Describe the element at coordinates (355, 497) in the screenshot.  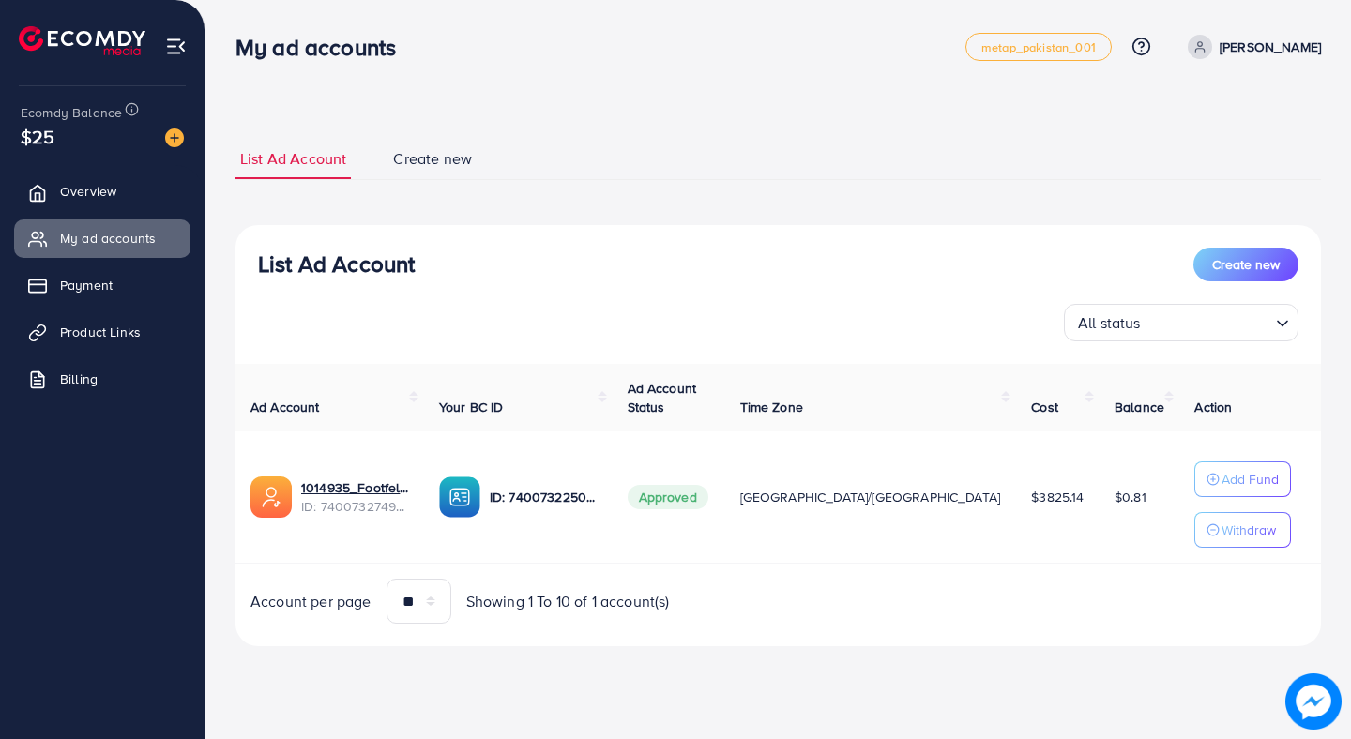
I see `div: <span class='underline'>1014935_Footfellow_1723117377587</span></br>7400732749935558672` at that location.